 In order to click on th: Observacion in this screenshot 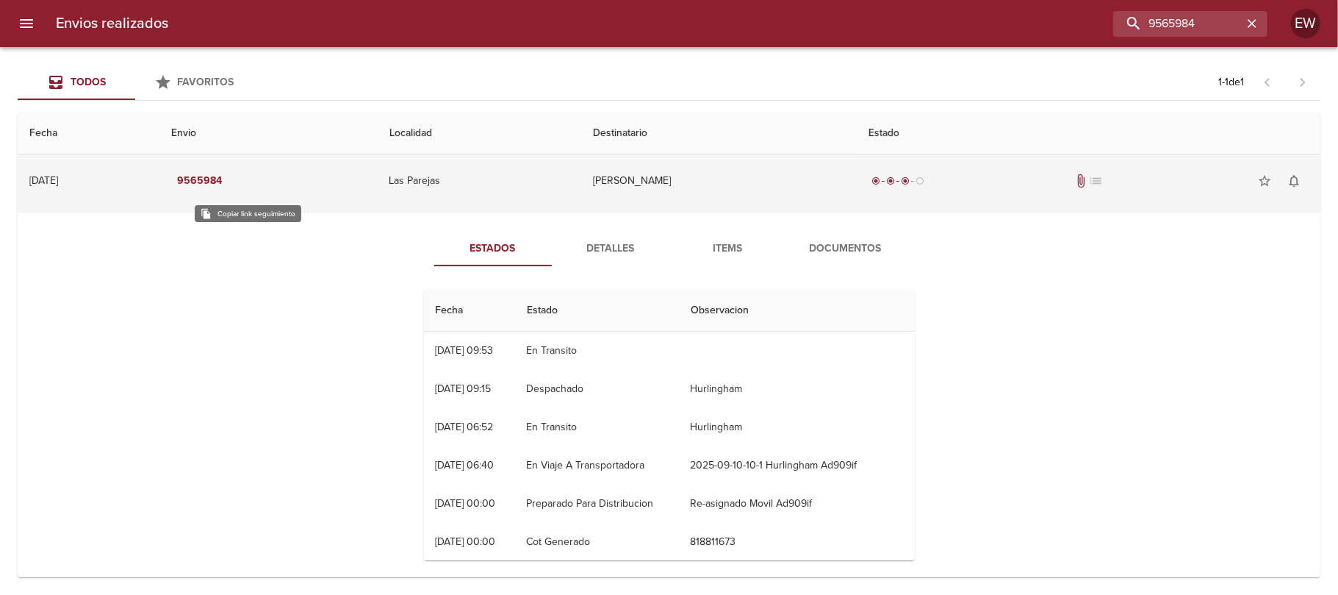, I will do `click(797, 310)`.